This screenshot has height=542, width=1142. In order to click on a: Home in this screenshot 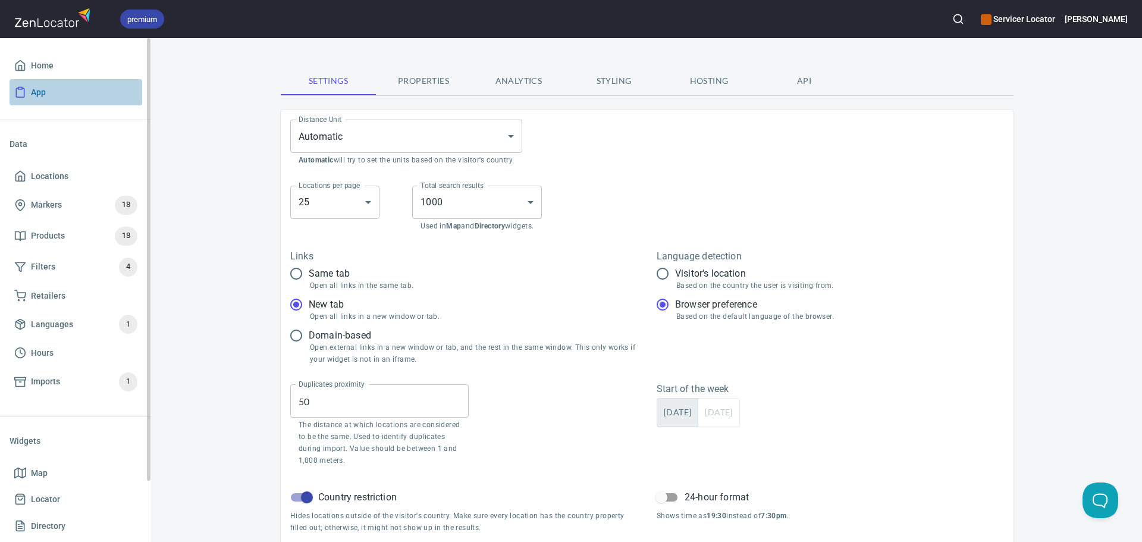, I will do `click(76, 65)`.